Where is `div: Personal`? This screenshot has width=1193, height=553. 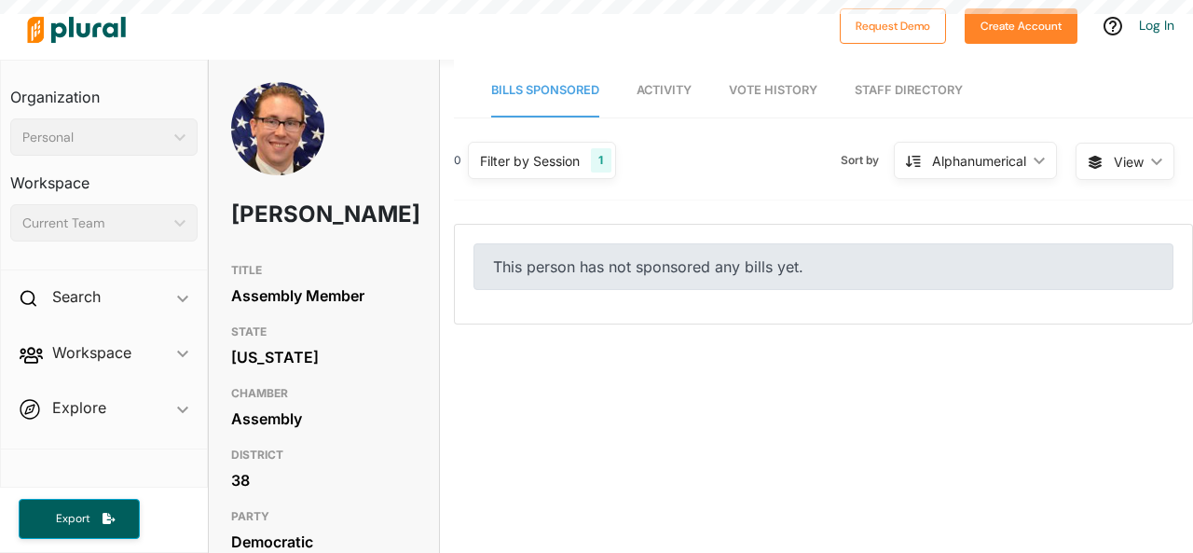 div: Personal is located at coordinates (94, 137).